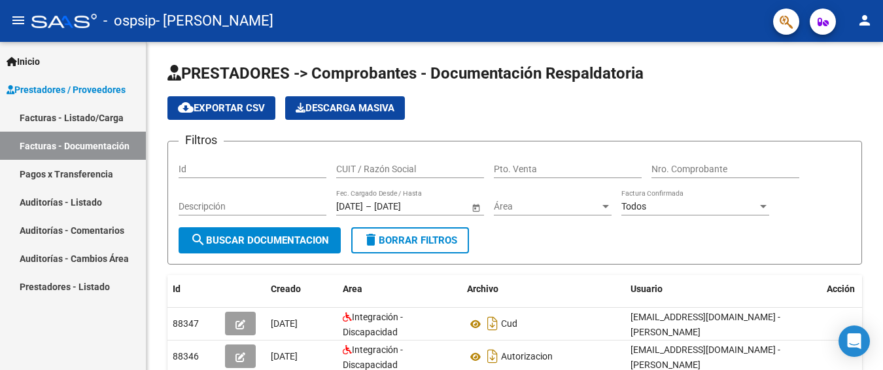  Describe the element at coordinates (349, 206) in the screenshot. I see `input: Fecha inicio` at that location.